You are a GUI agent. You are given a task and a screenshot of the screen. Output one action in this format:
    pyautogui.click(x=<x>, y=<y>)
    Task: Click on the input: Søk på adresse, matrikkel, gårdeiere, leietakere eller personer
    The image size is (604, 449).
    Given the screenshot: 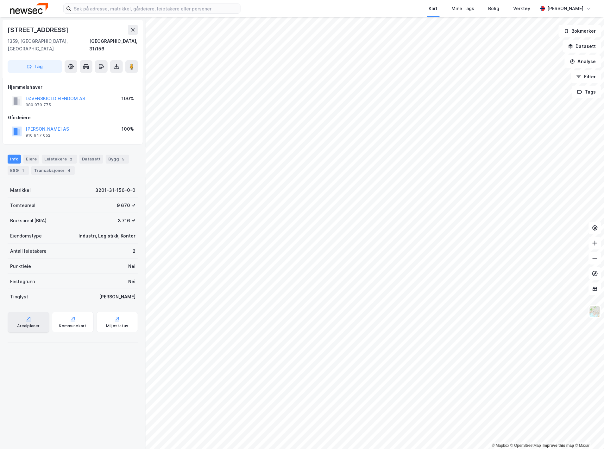 What is the action you would take?
    pyautogui.click(x=156, y=9)
    